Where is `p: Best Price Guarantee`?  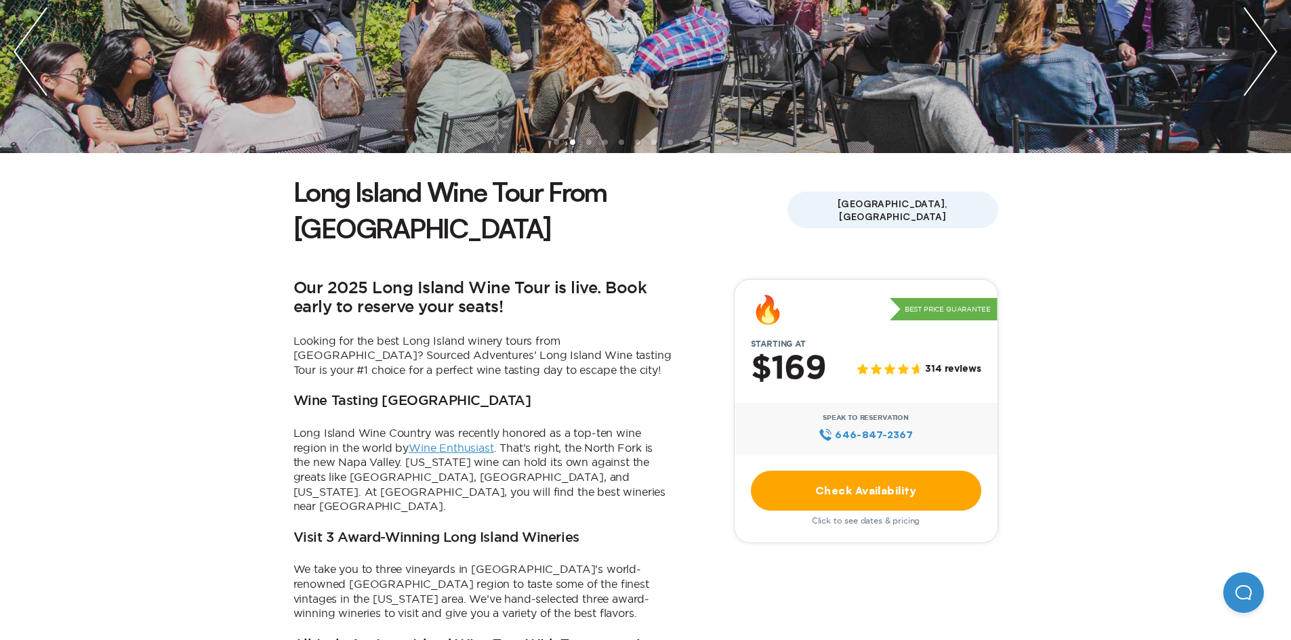 p: Best Price Guarantee is located at coordinates (943, 310).